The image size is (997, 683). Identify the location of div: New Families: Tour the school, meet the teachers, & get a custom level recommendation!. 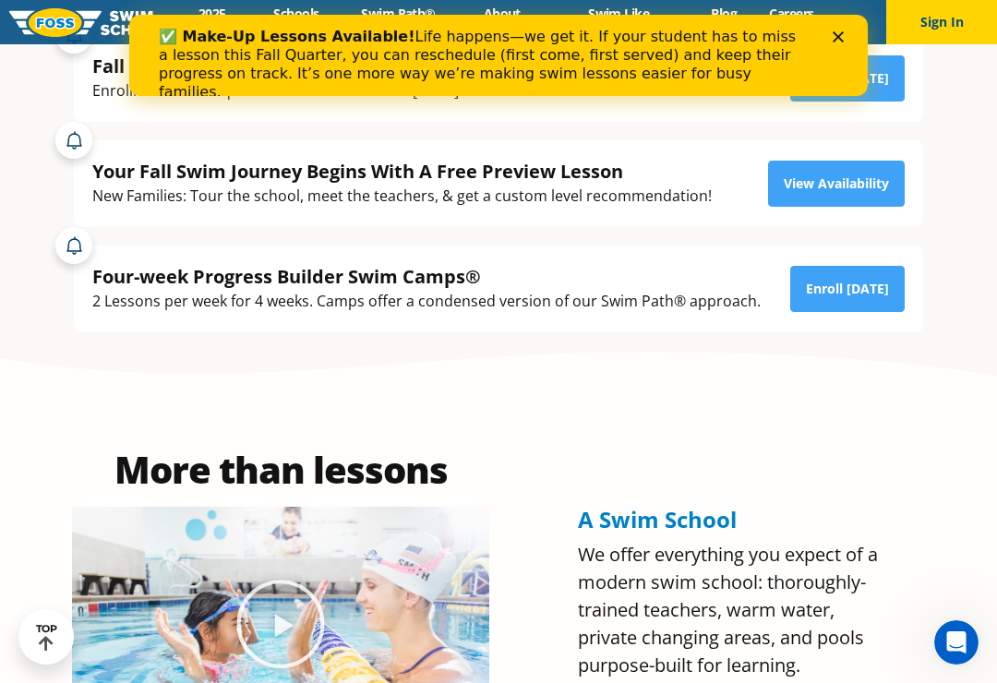
(401, 196).